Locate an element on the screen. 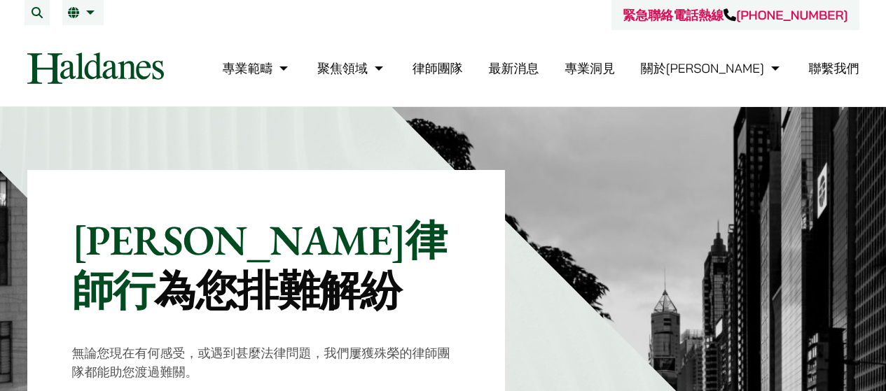  a: 律師團隊 is located at coordinates (438, 68).